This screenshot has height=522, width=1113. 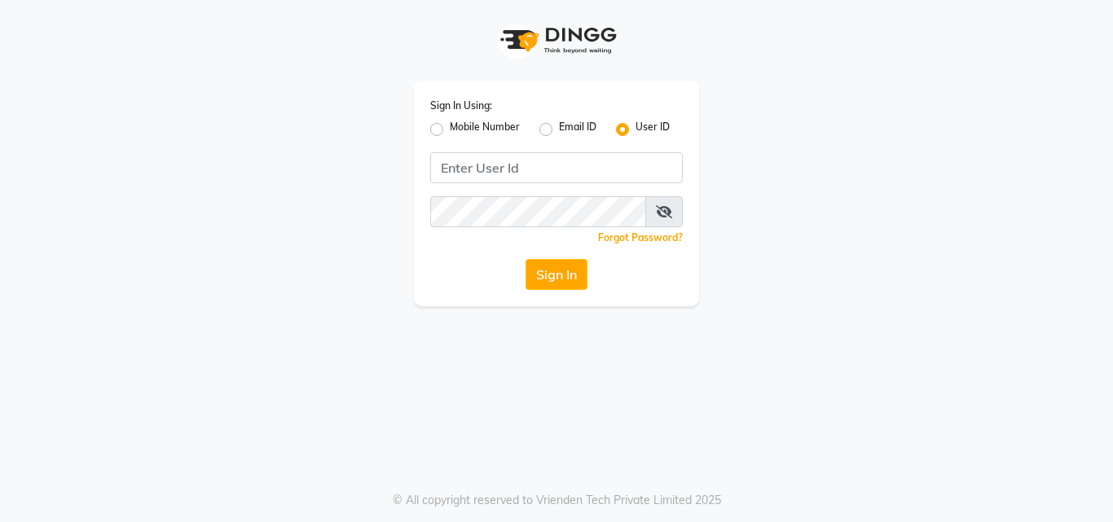 I want to click on label: User ID, so click(x=653, y=130).